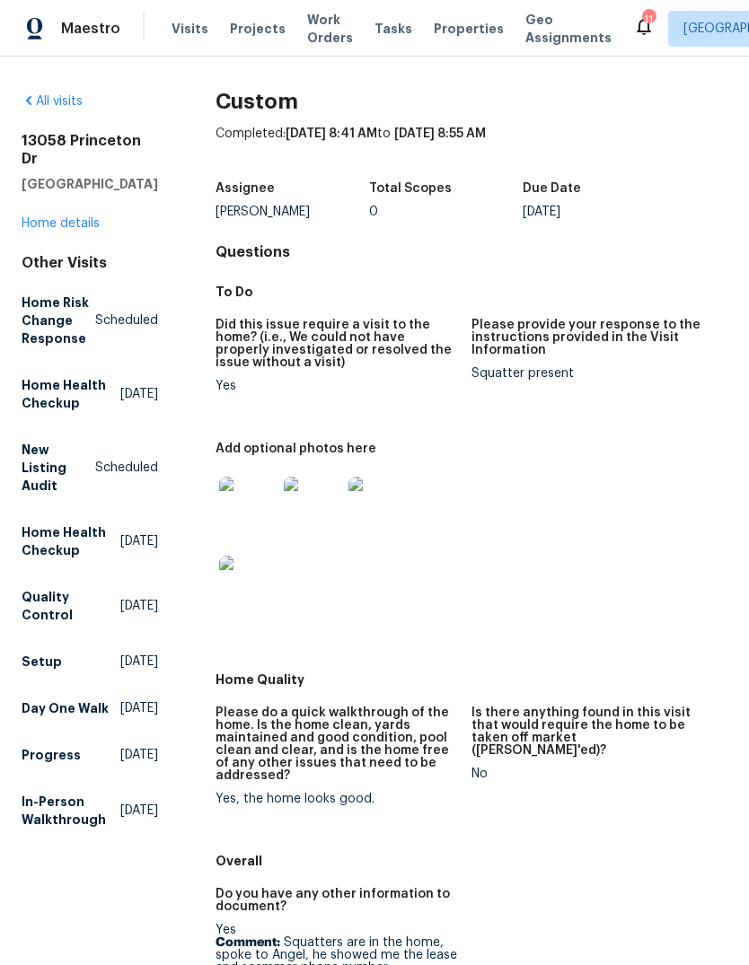 This screenshot has height=965, width=749. I want to click on h5: Home Quality, so click(471, 680).